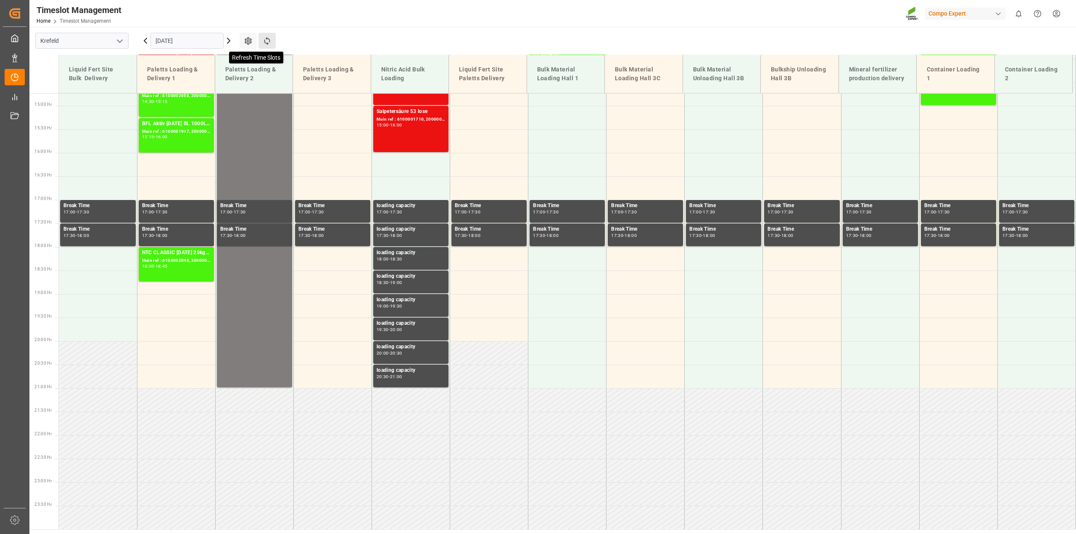 This screenshot has width=1076, height=534. Describe the element at coordinates (254, 74) in the screenshot. I see `div: Paletts Loading & Delivery 2` at that location.